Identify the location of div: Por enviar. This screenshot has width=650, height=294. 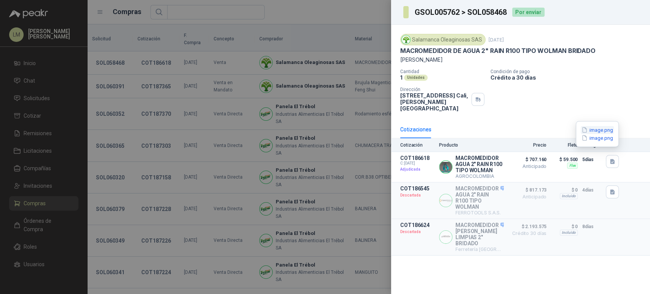
(528, 12).